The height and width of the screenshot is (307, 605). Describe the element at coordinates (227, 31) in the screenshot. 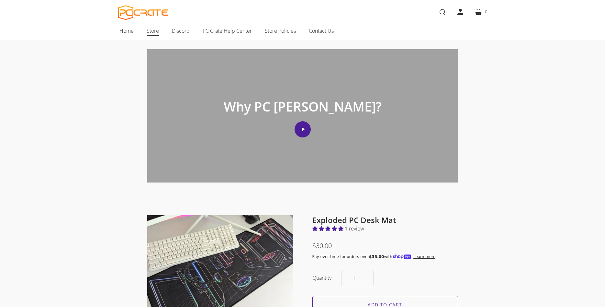

I see `span: PC Crate Help Center` at that location.